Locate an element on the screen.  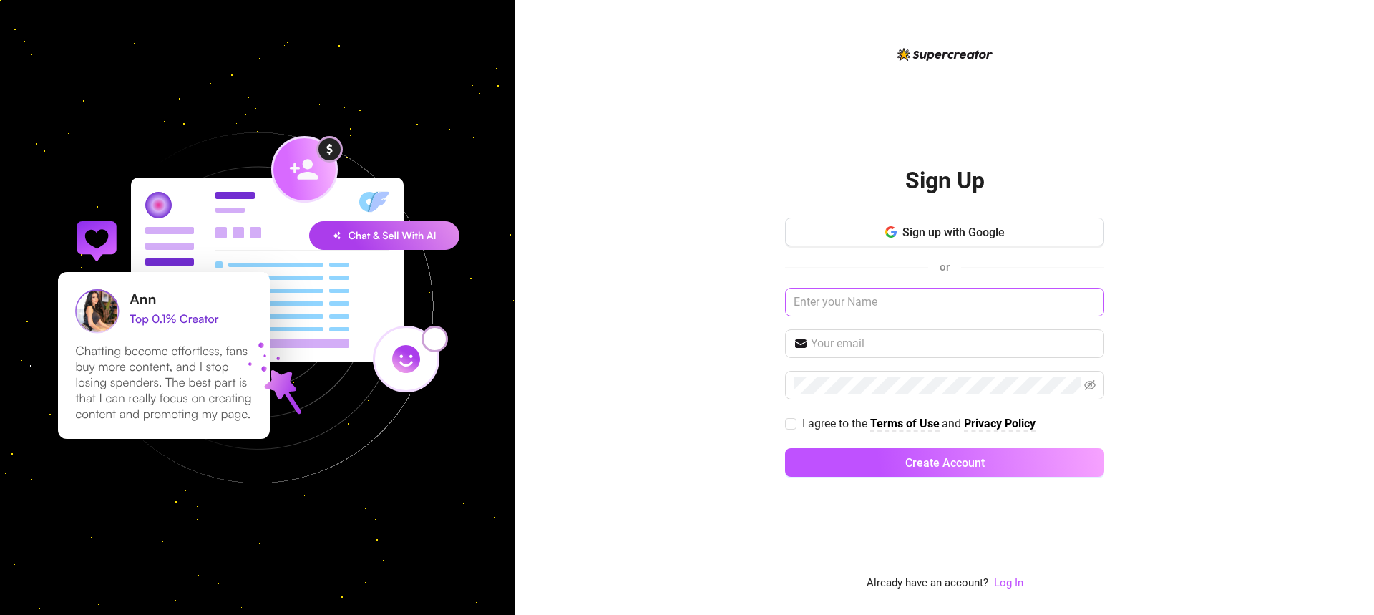
input: Enter your Name is located at coordinates (945, 302).